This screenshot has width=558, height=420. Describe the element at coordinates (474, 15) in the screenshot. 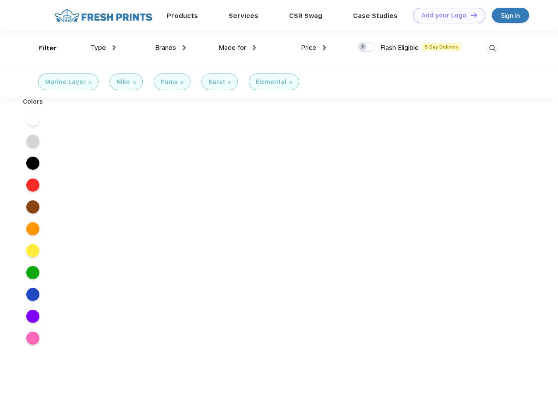

I see `img: DT` at that location.